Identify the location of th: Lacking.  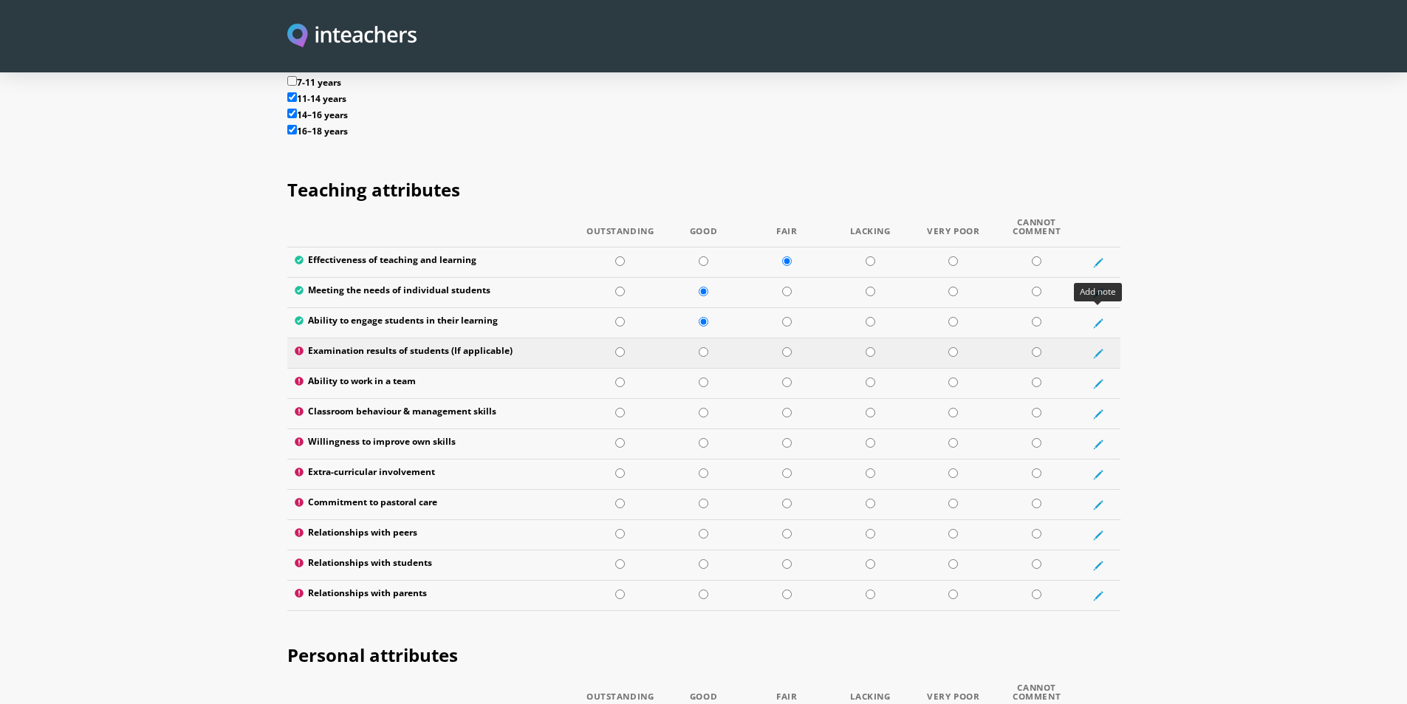
(870, 233).